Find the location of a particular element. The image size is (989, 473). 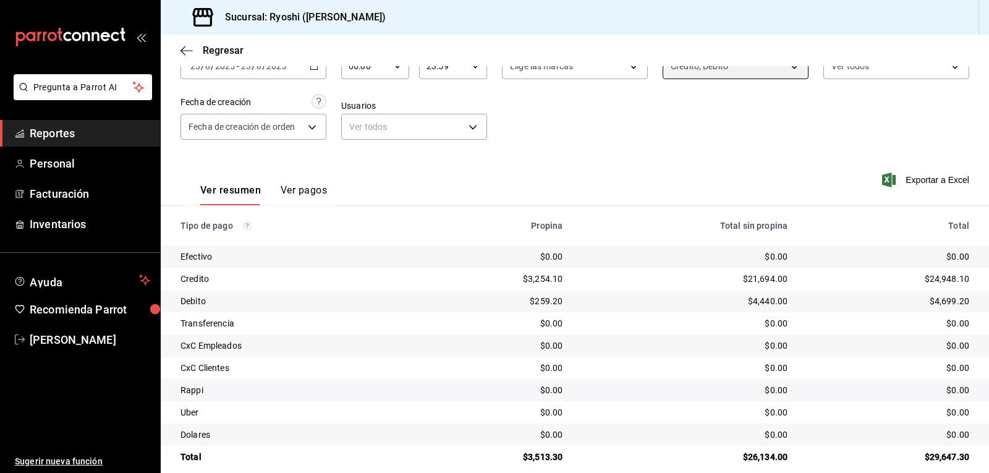

span: Elige las marcas is located at coordinates (541, 66).